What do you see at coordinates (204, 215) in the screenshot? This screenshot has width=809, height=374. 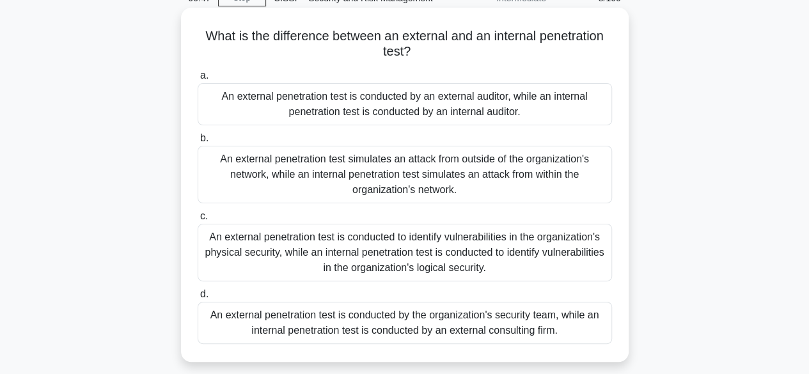 I see `span: c.` at bounding box center [204, 215].